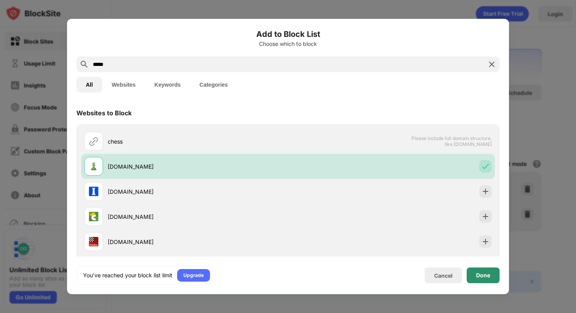 This screenshot has height=313, width=576. I want to click on div: Websites to Block, so click(104, 113).